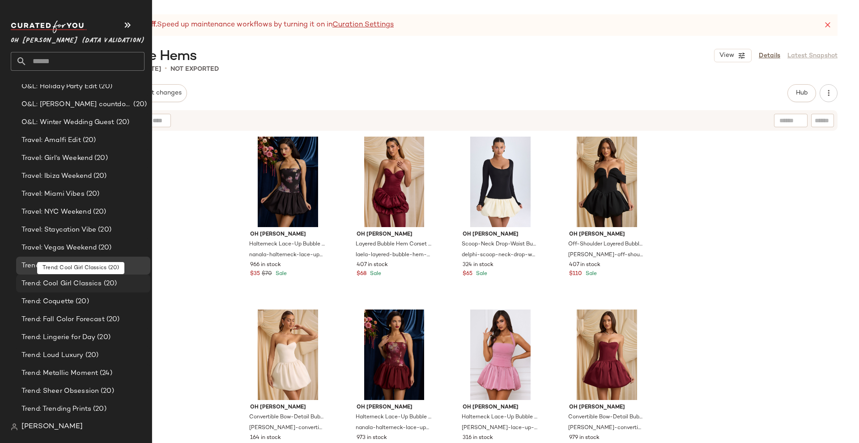 The height and width of the screenshot is (443, 859). What do you see at coordinates (802, 93) in the screenshot?
I see `span: Hub` at bounding box center [802, 93].